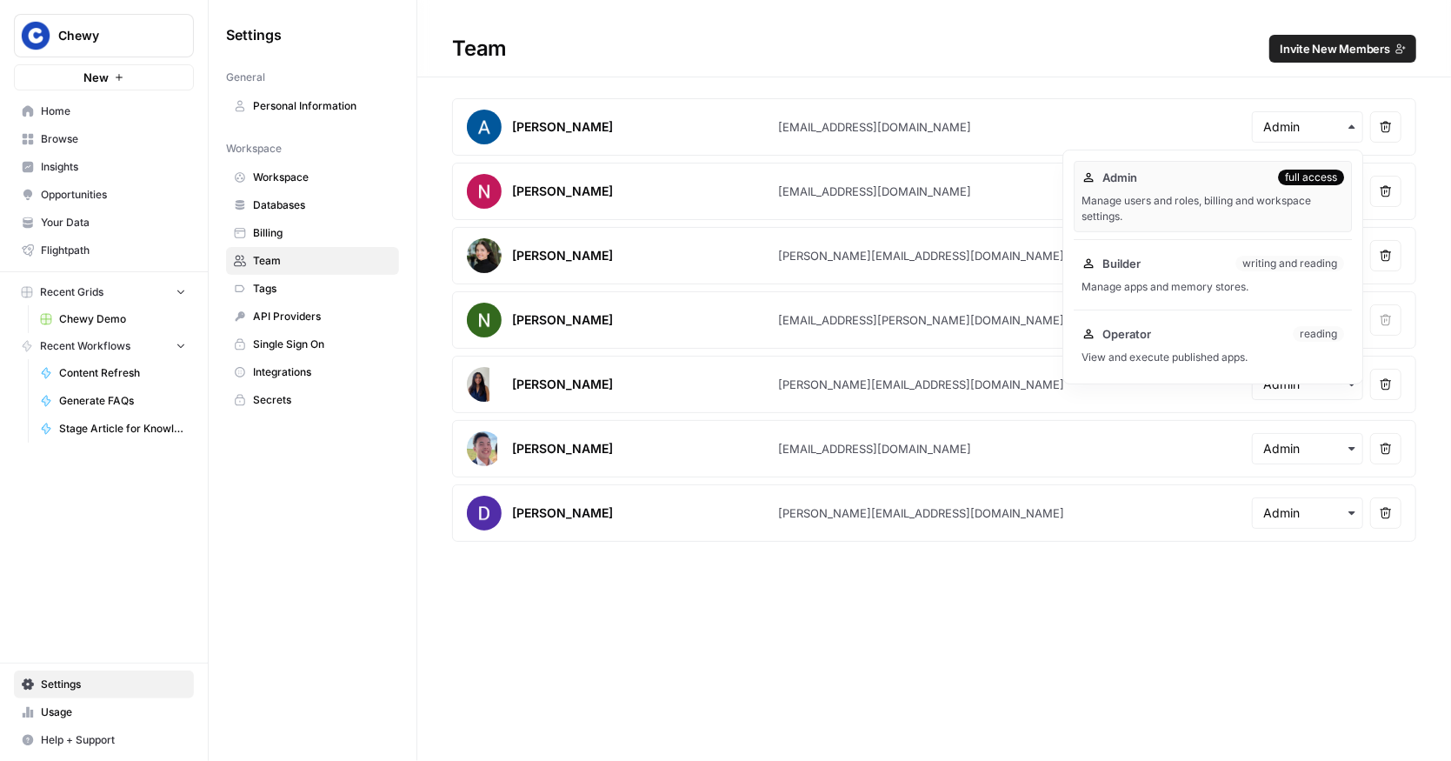  What do you see at coordinates (1127, 334) in the screenshot?
I see `span: Operator` at bounding box center [1127, 334].